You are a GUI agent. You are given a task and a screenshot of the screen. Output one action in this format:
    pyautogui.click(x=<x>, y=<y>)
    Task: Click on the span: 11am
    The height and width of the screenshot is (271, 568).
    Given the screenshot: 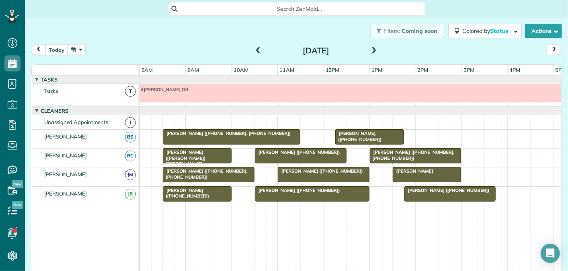 What is the action you would take?
    pyautogui.click(x=287, y=70)
    